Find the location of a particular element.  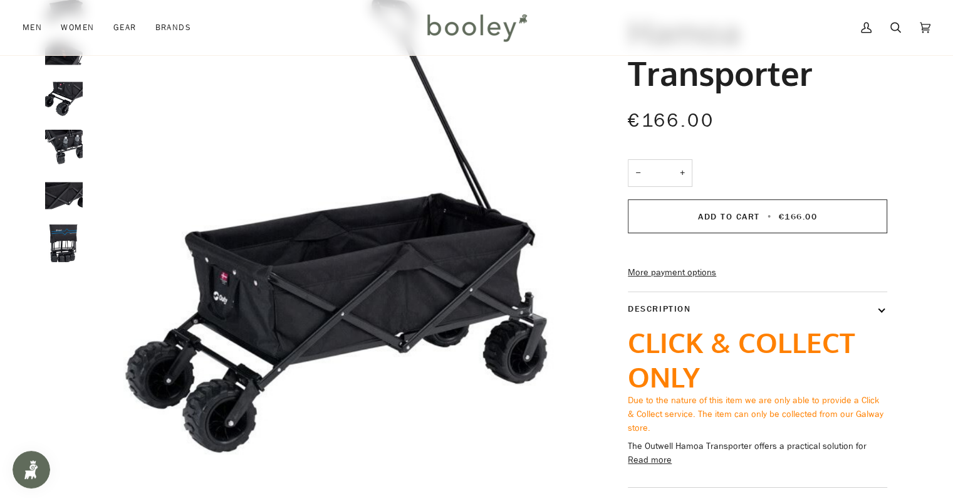

span: Gear is located at coordinates (125, 28).